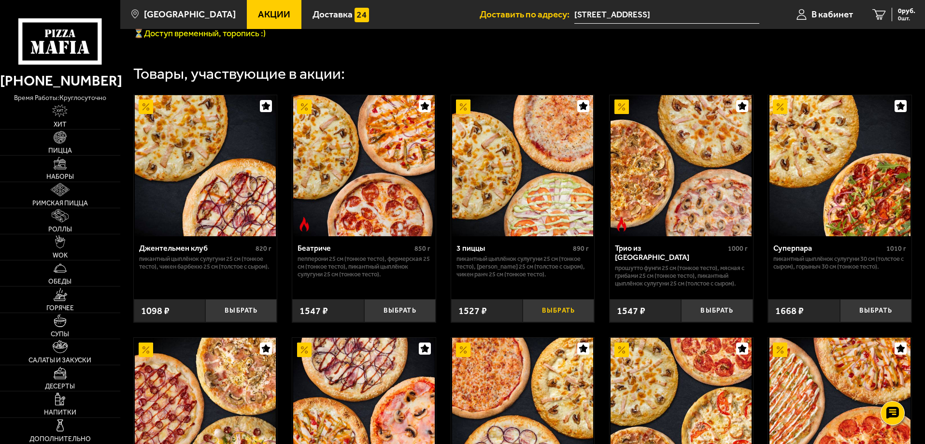  Describe the element at coordinates (523, 166) in the screenshot. I see `img: 3 пиццы` at that location.